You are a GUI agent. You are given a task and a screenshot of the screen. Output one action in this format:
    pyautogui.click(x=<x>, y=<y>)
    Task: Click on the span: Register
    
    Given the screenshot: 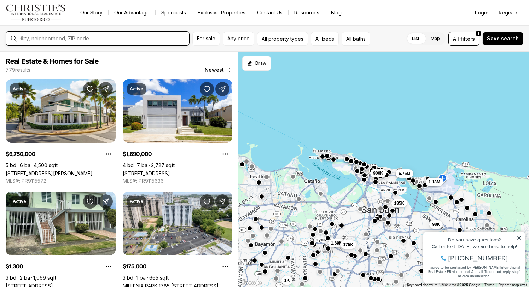 What is the action you would take?
    pyautogui.click(x=509, y=13)
    